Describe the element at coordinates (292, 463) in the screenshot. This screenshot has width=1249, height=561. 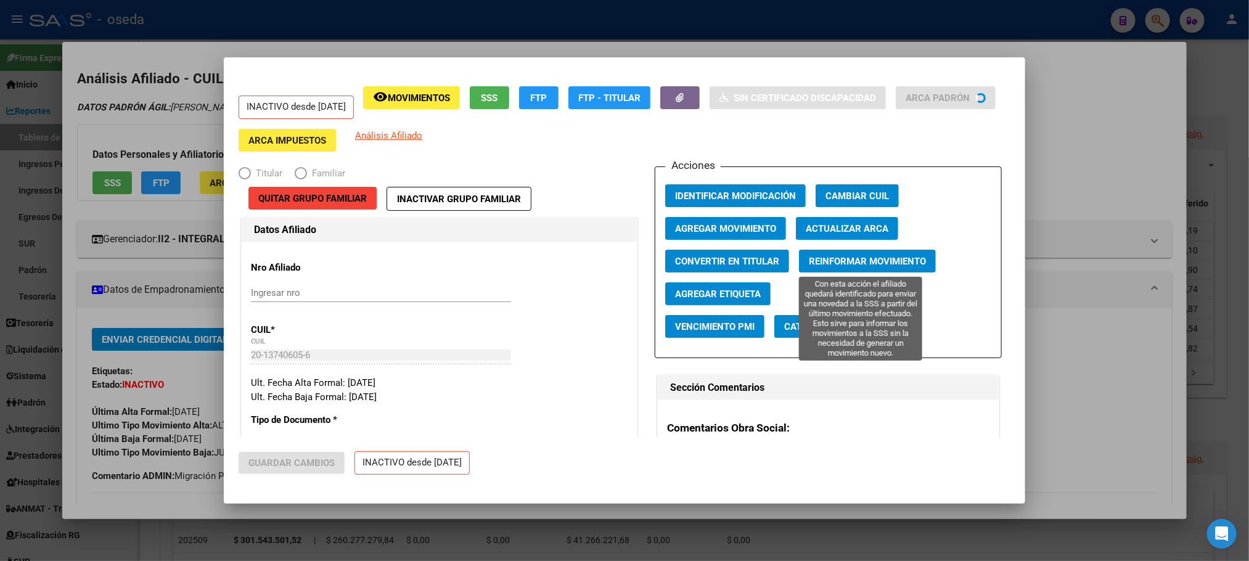
I see `button: Guardar Cambios` at that location.